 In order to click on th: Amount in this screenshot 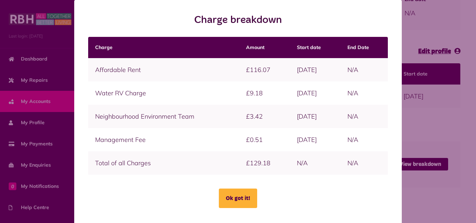, I will do `click(265, 47)`.